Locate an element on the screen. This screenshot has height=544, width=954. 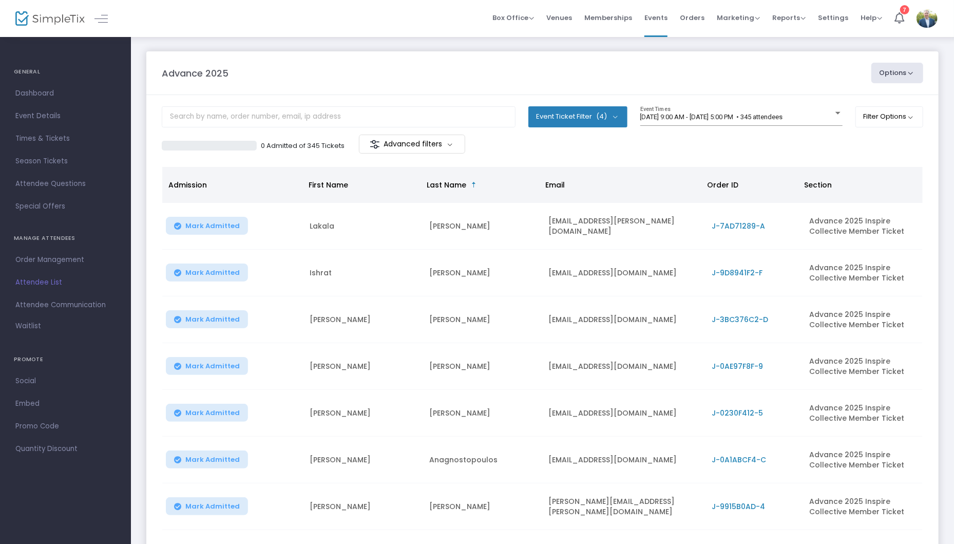
h4: GENERAL is located at coordinates (65, 72).